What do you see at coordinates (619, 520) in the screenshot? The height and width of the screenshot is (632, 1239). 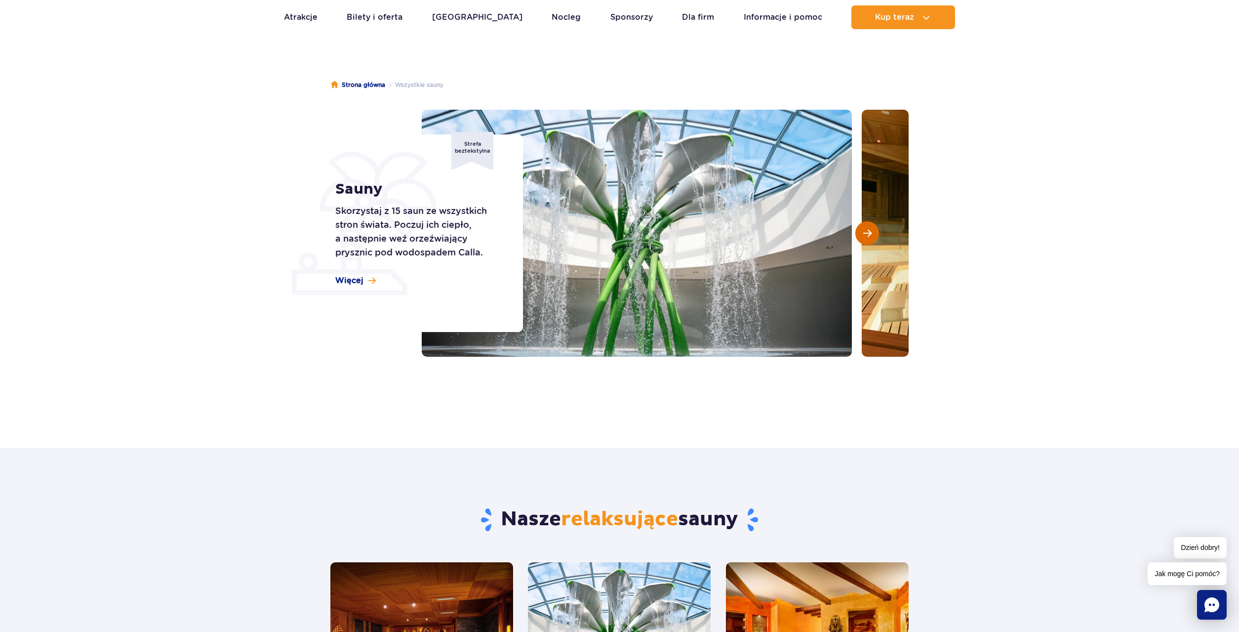 I see `h2: Nasze sauny` at bounding box center [619, 520].